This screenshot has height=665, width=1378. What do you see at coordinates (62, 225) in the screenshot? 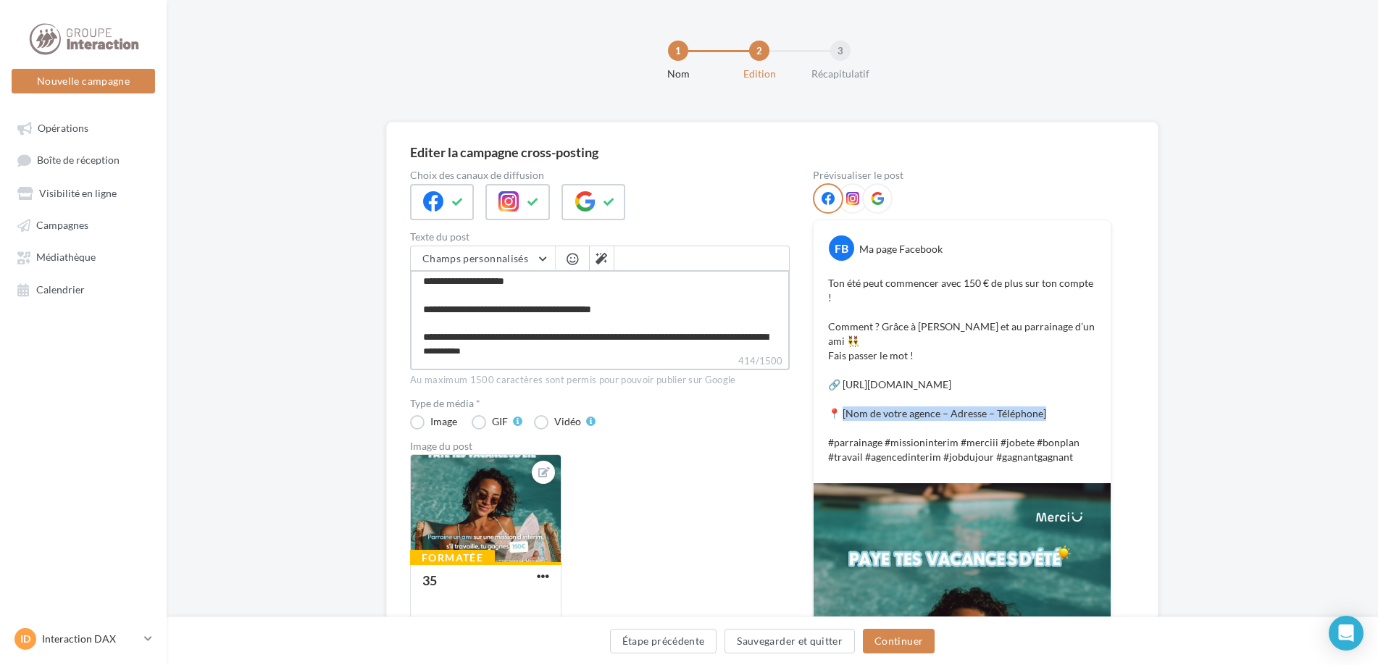
I see `span: Campagnes` at bounding box center [62, 225].